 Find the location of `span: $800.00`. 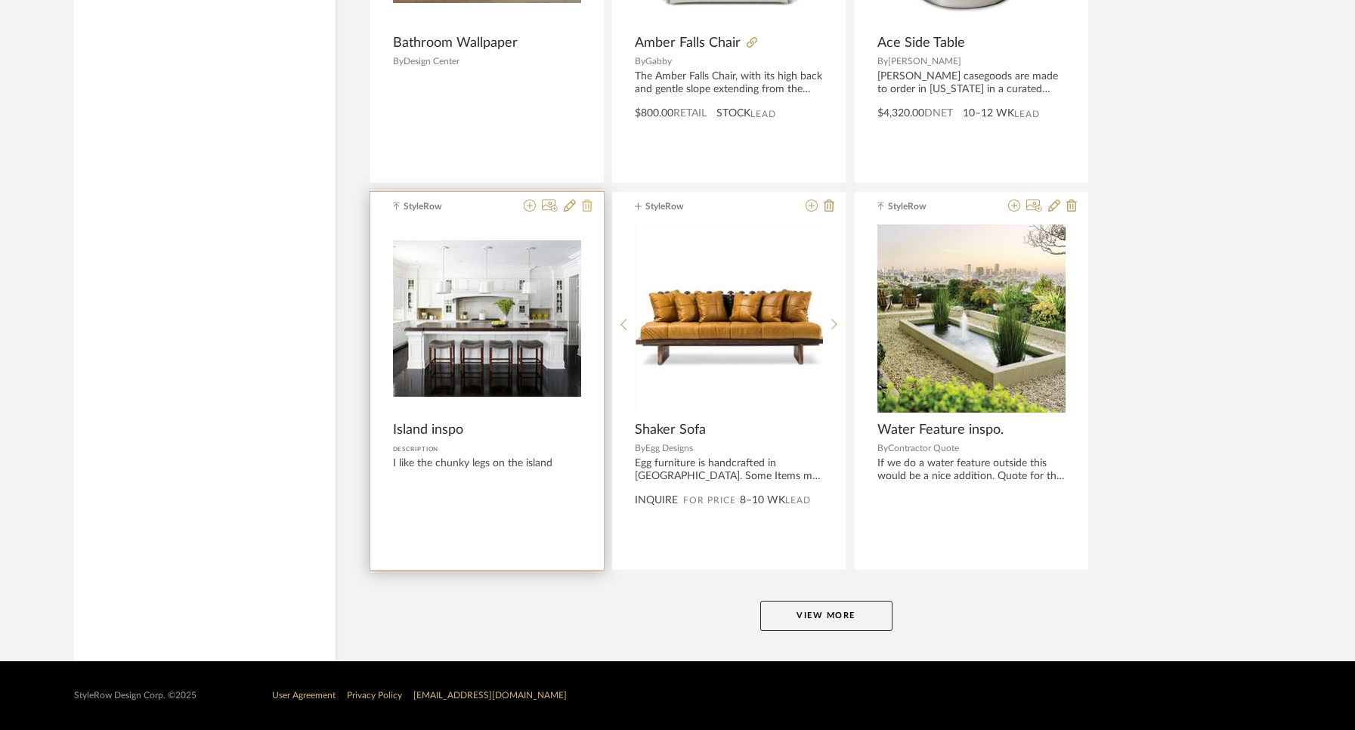

span: $800.00 is located at coordinates (654, 113).